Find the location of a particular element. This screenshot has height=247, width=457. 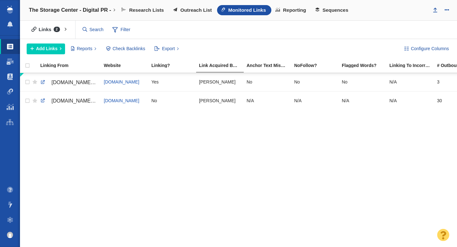

a: Linking From is located at coordinates (72, 66).